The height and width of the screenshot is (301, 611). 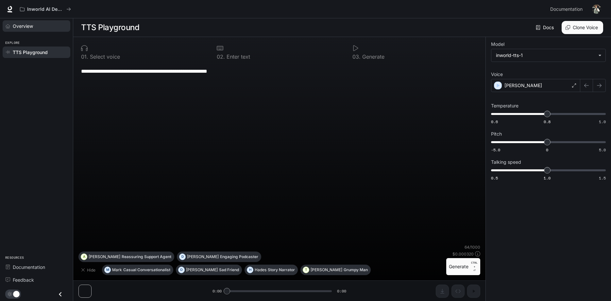 I want to click on img: User avatar, so click(x=597, y=9).